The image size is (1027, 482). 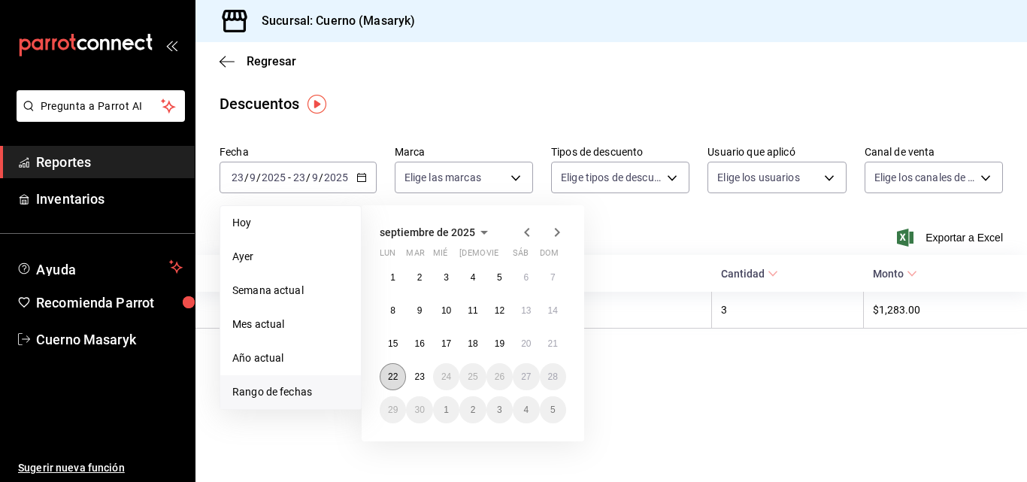 I want to click on abbr: 7 de septiembre de 2025, so click(x=552, y=277).